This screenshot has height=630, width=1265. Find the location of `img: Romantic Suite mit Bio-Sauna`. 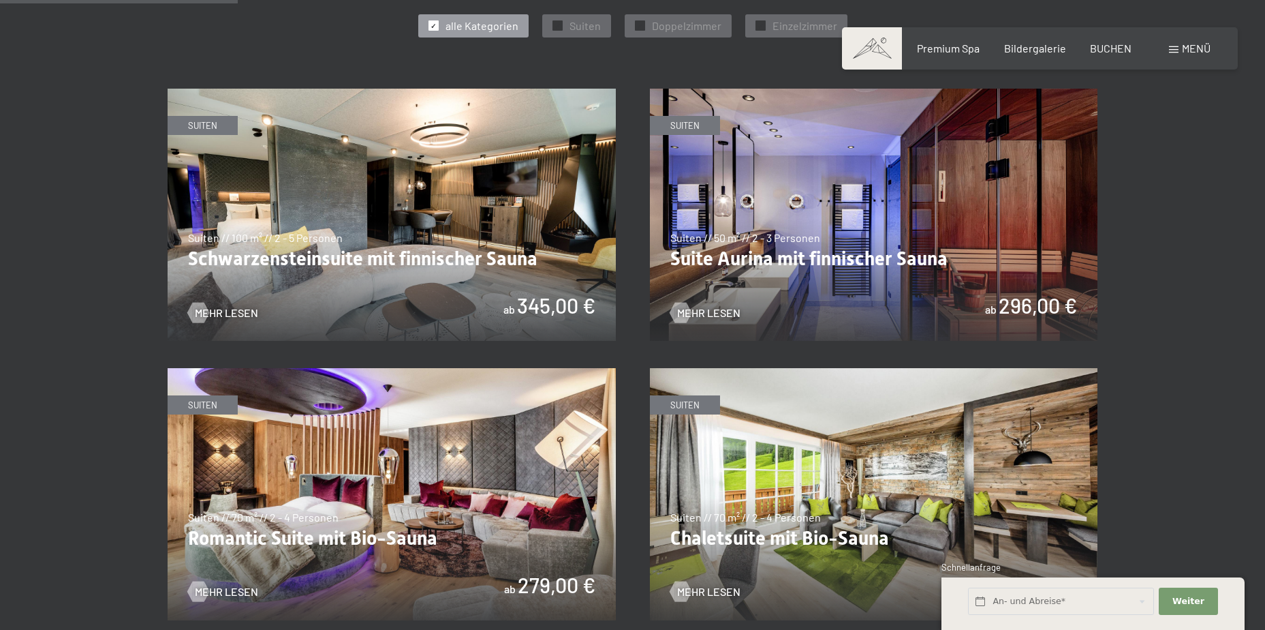

img: Romantic Suite mit Bio-Sauna is located at coordinates (392, 494).